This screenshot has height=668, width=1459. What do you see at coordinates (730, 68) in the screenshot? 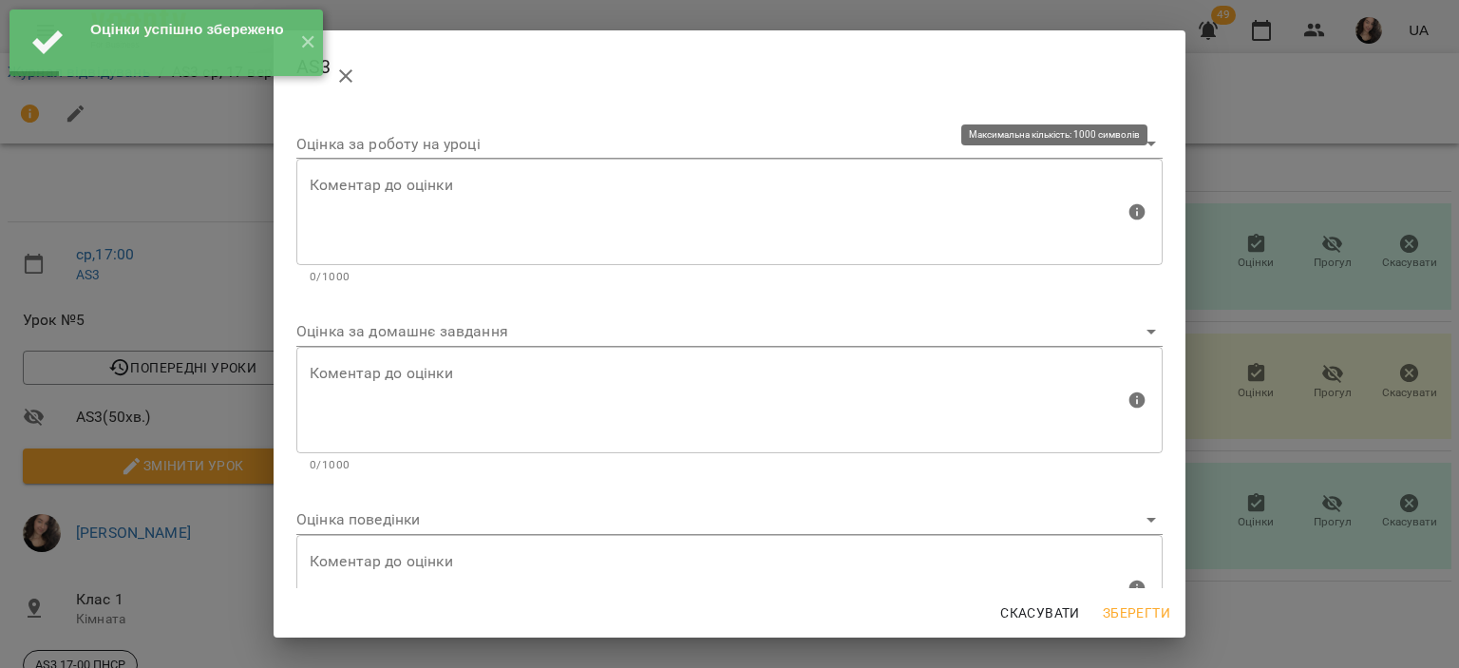
I see `h2: AS3` at bounding box center [730, 68].